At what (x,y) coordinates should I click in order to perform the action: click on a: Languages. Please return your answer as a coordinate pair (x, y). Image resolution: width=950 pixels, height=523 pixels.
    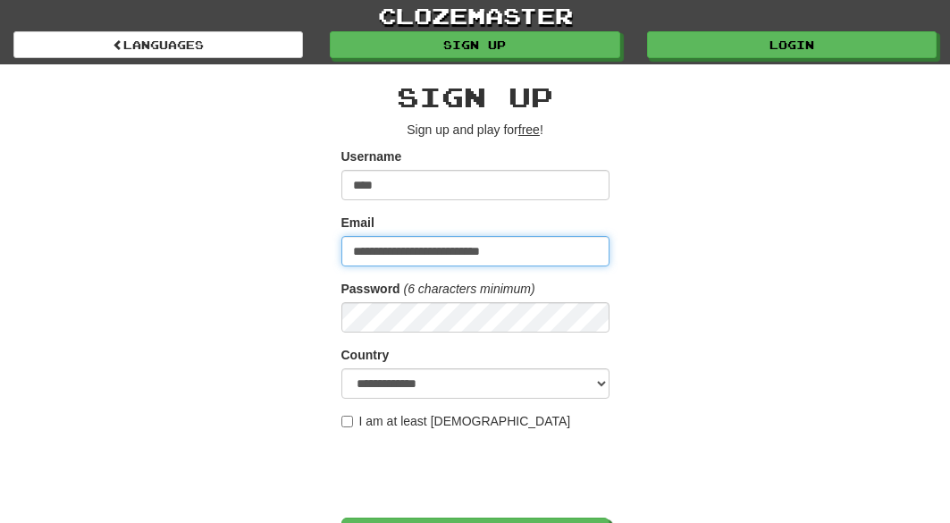
    Looking at the image, I should click on (158, 45).